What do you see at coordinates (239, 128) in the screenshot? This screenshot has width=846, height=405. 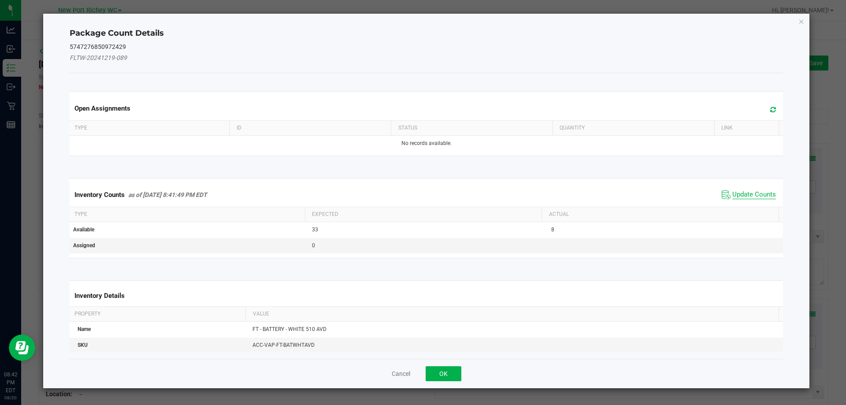 I see `span: ID` at bounding box center [239, 128].